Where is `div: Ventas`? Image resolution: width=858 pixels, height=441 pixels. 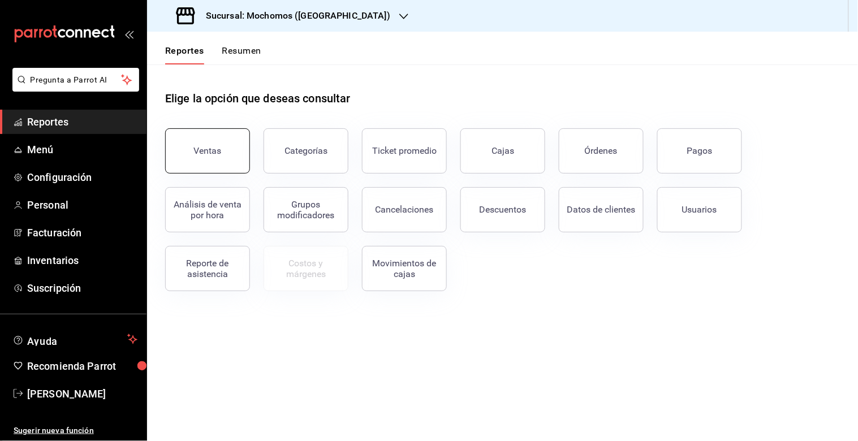 div: Ventas is located at coordinates (207, 150).